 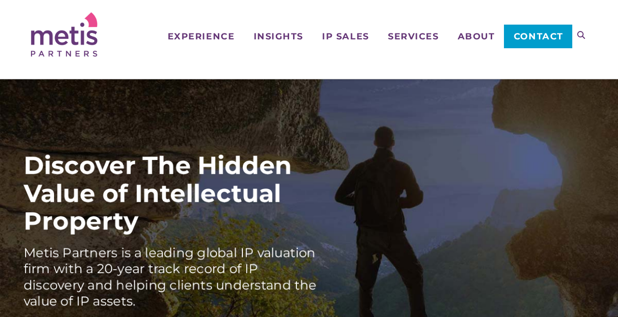 What do you see at coordinates (171, 277) in the screenshot?
I see `div: Metis Partners is a leading global IP valuation firm with a 20-year track record of IP discovery ...` at bounding box center [171, 277].